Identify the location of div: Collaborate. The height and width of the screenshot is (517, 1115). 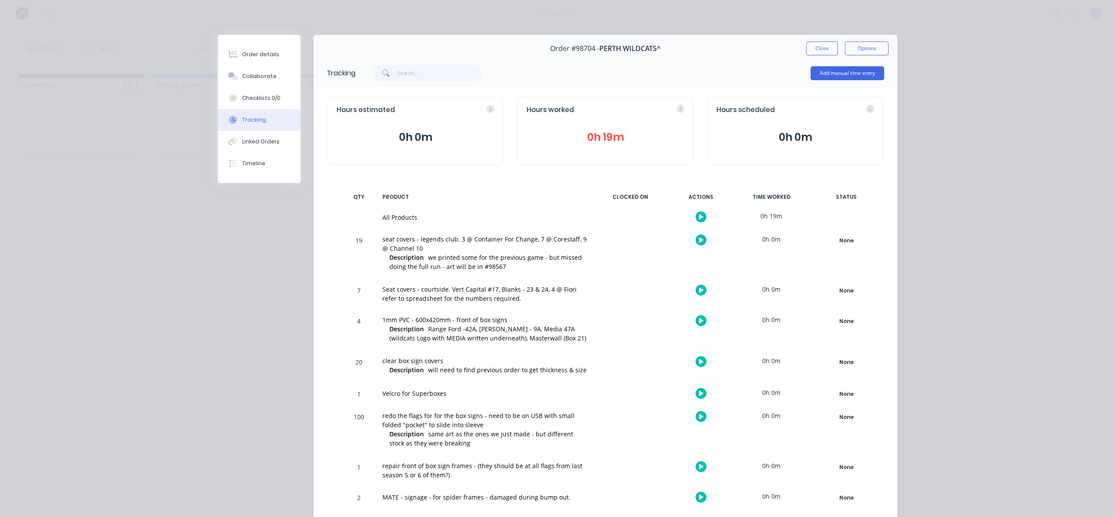
(259, 76).